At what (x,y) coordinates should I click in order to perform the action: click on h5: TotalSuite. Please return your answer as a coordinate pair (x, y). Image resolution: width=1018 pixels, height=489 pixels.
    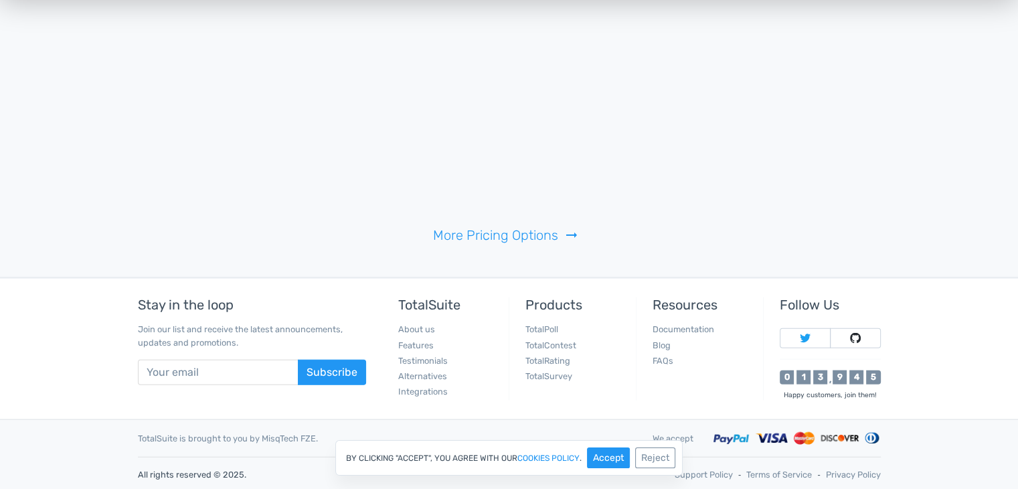
    Looking at the image, I should click on (449, 305).